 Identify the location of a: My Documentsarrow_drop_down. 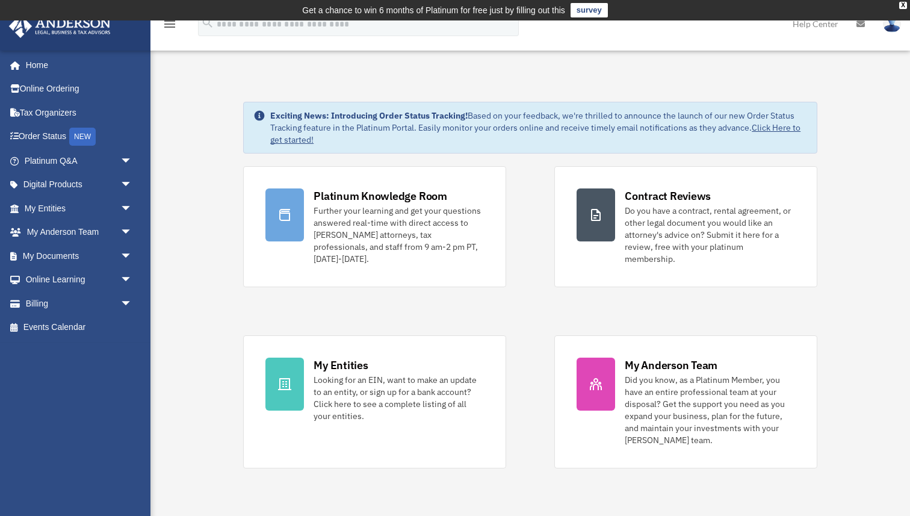
(79, 256).